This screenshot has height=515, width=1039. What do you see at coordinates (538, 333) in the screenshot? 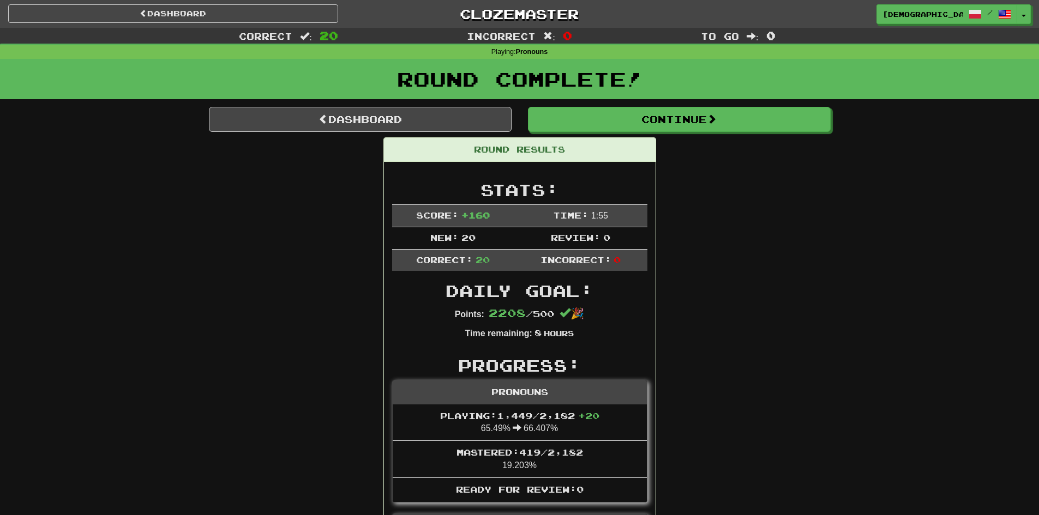
I see `span: 8` at bounding box center [538, 333].